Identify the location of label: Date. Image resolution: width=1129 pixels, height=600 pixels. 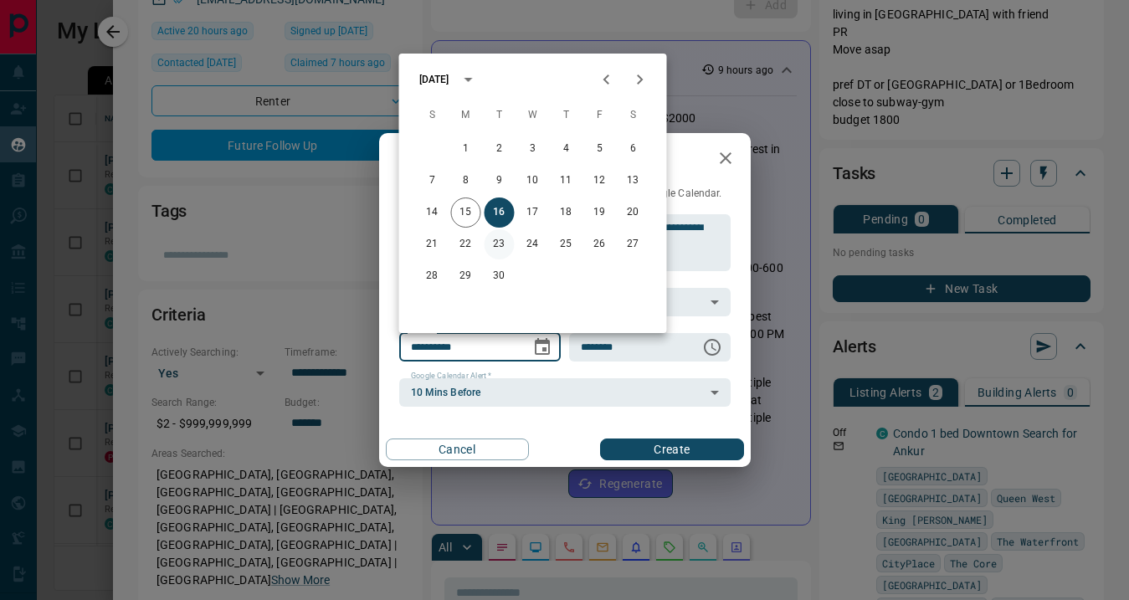
(421, 331).